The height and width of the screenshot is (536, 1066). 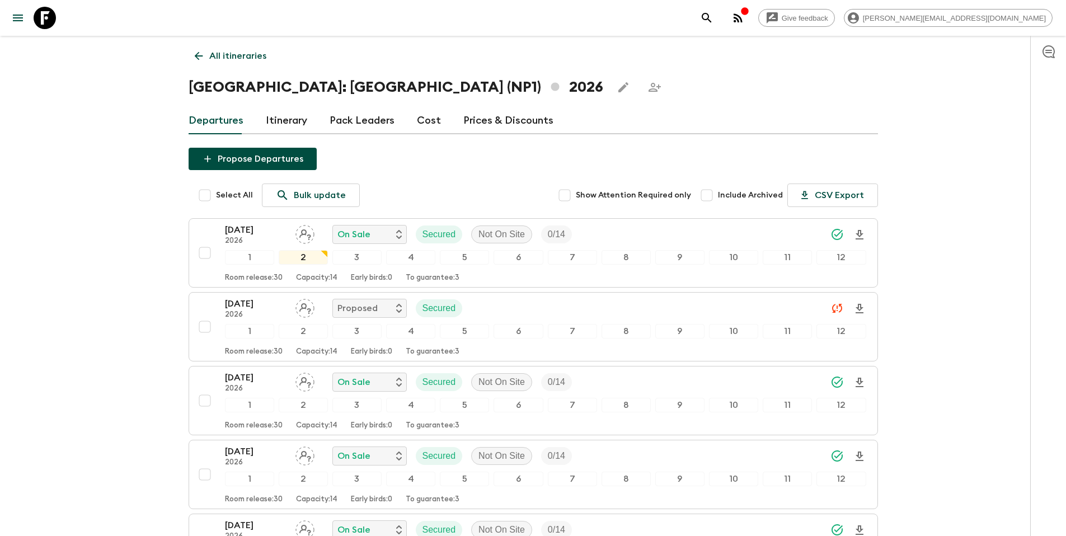 I want to click on div: Trip Fill, so click(x=556, y=456).